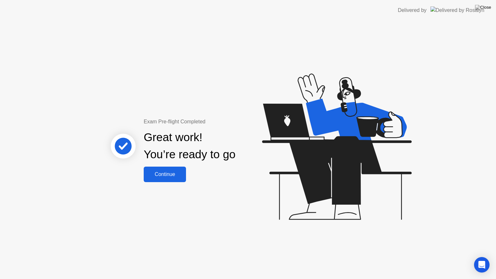 The height and width of the screenshot is (279, 496). I want to click on div: Exam Pre-flight Completed, so click(210, 122).